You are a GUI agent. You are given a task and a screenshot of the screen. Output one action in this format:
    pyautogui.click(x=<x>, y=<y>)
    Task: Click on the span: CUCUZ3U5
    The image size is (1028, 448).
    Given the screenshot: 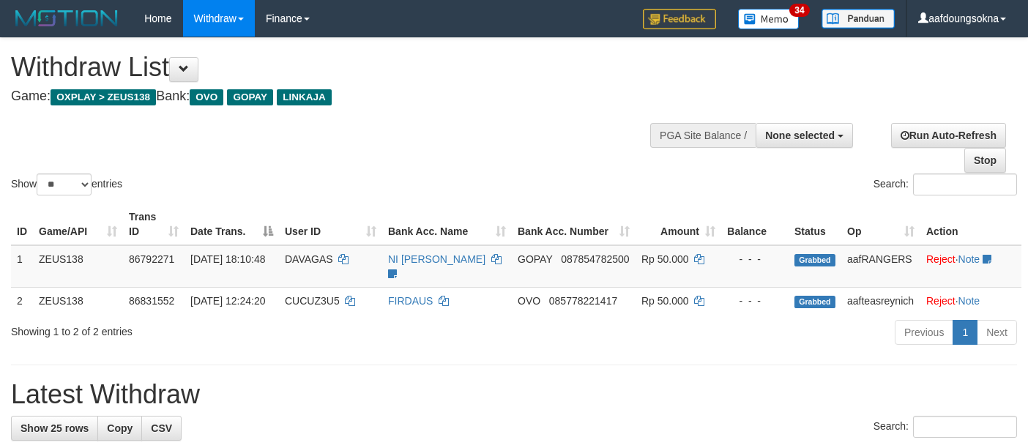 What is the action you would take?
    pyautogui.click(x=312, y=301)
    